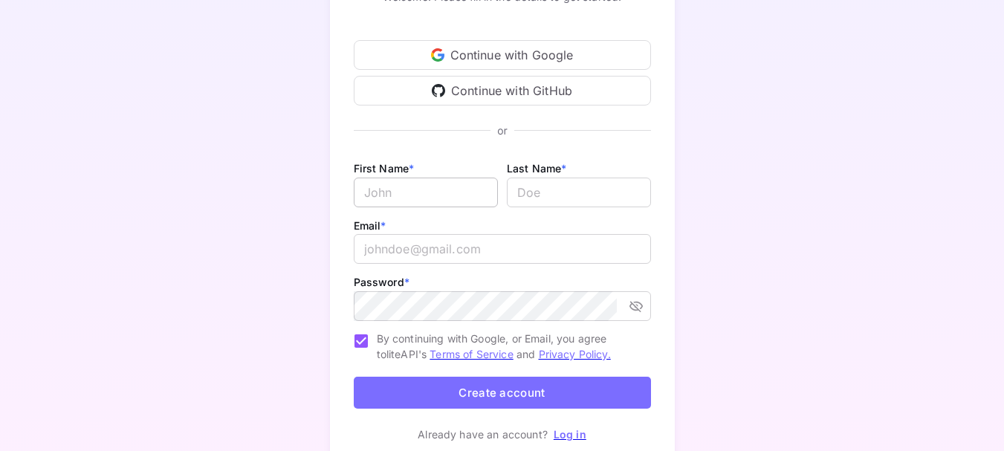 Image resolution: width=1004 pixels, height=451 pixels. Describe the element at coordinates (502, 392) in the screenshot. I see `button: Create account` at that location.